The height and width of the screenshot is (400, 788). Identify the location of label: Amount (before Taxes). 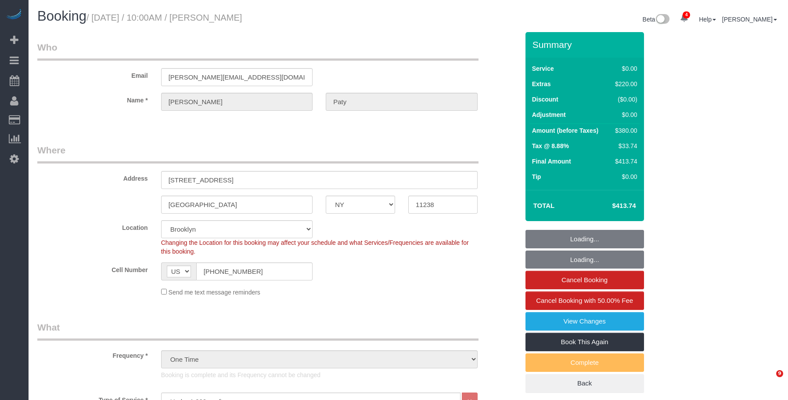
(565, 130).